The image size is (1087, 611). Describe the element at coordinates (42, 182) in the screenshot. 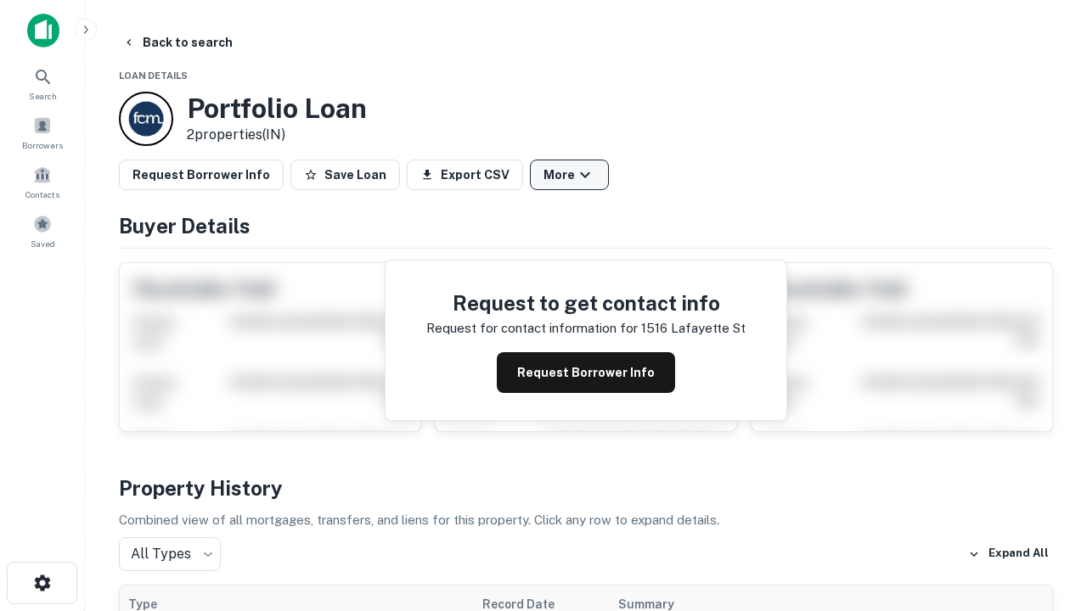

I see `div: Contacts` at that location.